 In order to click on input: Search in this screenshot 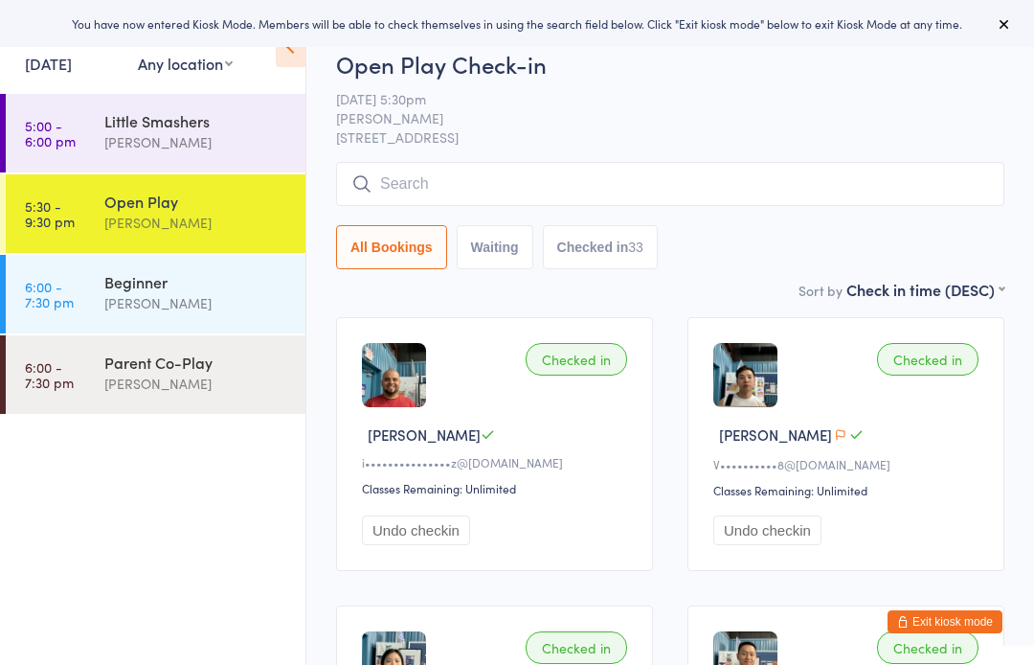, I will do `click(670, 184)`.